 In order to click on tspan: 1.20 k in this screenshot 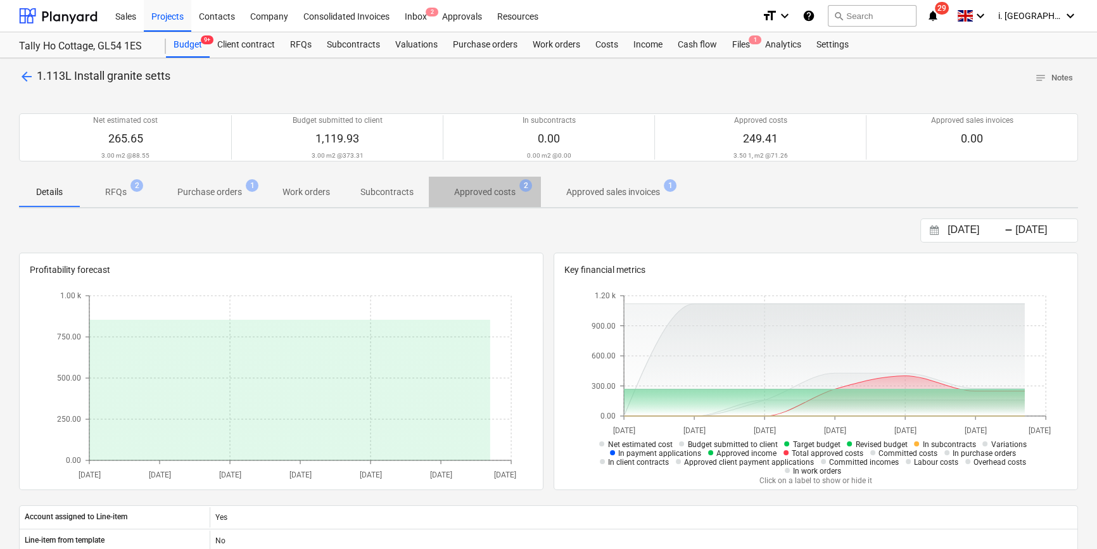, I will do `click(605, 296)`.